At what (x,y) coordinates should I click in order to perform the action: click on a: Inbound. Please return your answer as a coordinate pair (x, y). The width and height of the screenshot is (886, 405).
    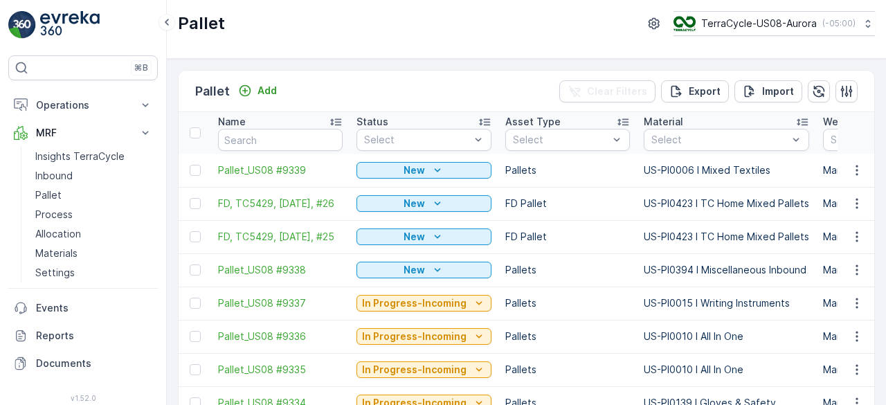
    Looking at the image, I should click on (93, 176).